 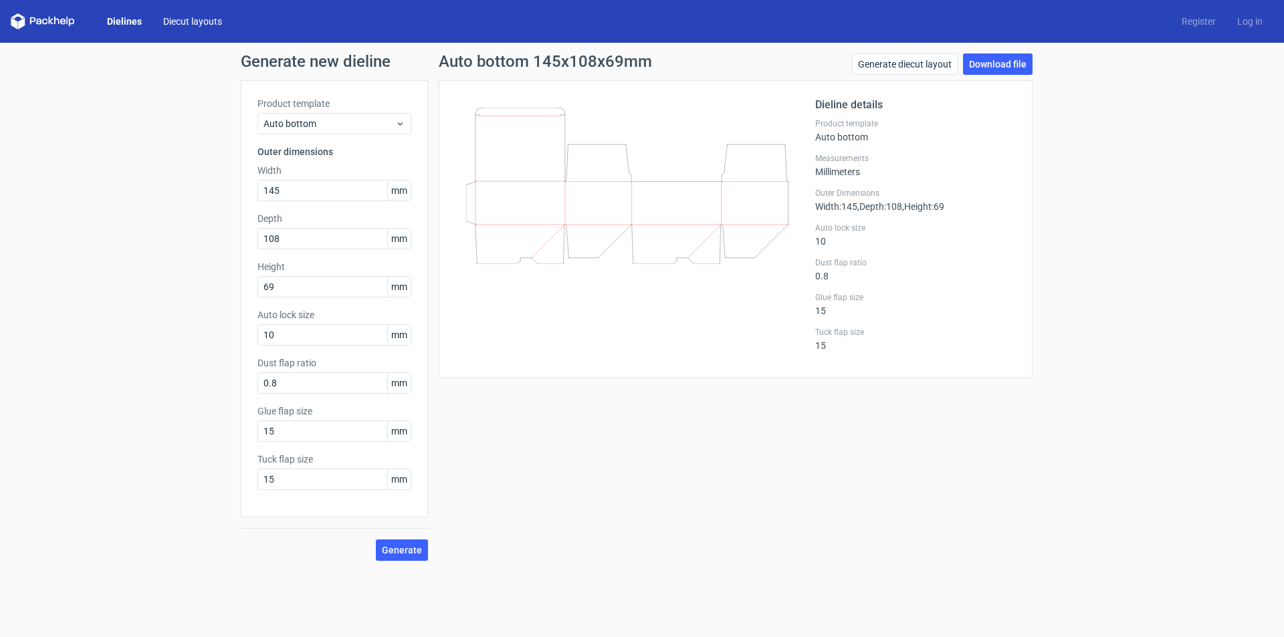 I want to click on div: 0.8, so click(x=915, y=269).